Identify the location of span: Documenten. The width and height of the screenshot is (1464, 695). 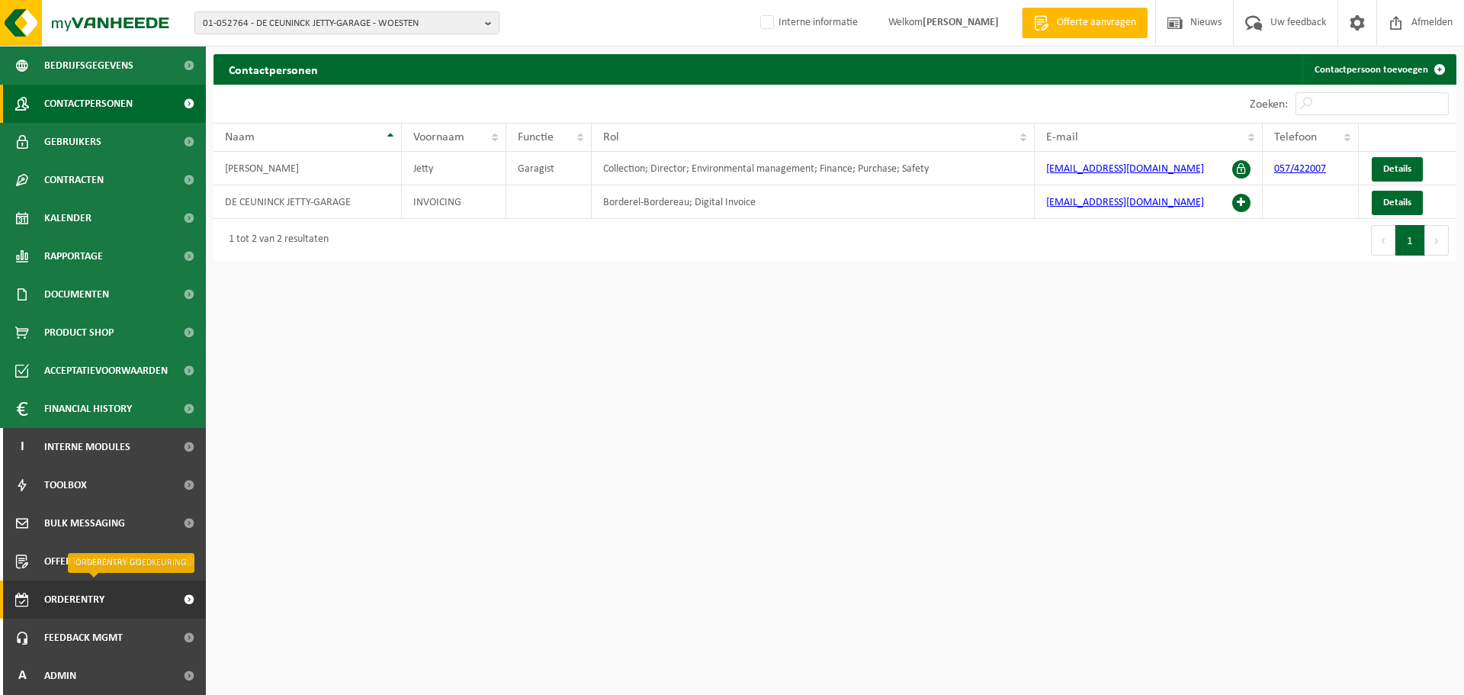
(76, 294).